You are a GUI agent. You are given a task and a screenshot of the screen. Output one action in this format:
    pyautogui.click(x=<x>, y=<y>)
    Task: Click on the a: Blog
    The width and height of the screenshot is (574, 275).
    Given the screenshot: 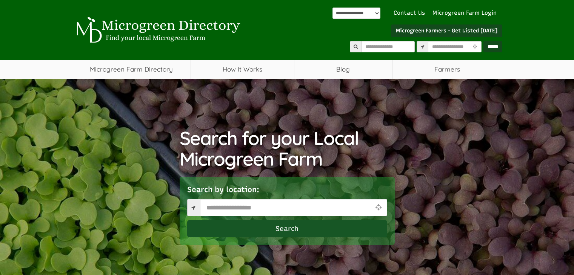 What is the action you would take?
    pyautogui.click(x=343, y=69)
    